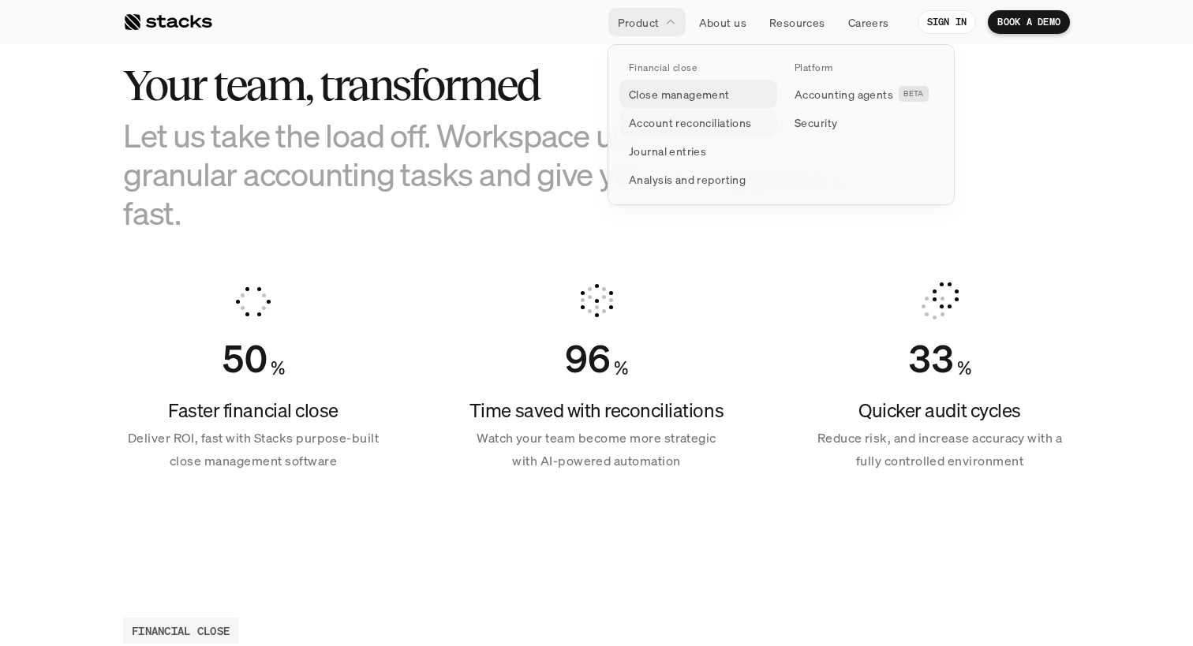  I want to click on p: SIGN IN, so click(947, 22).